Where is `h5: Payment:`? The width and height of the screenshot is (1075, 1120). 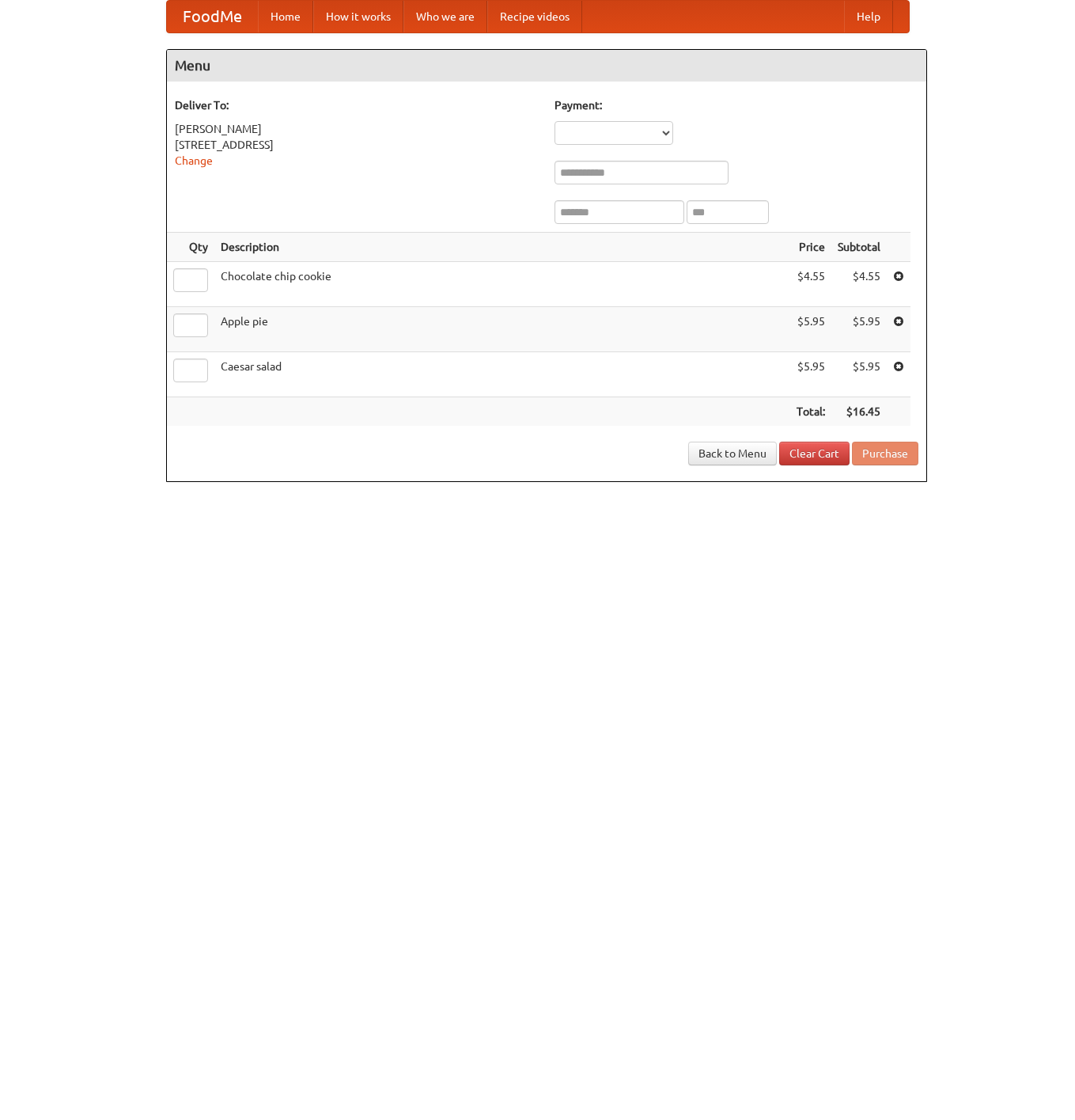
h5: Payment: is located at coordinates (736, 105).